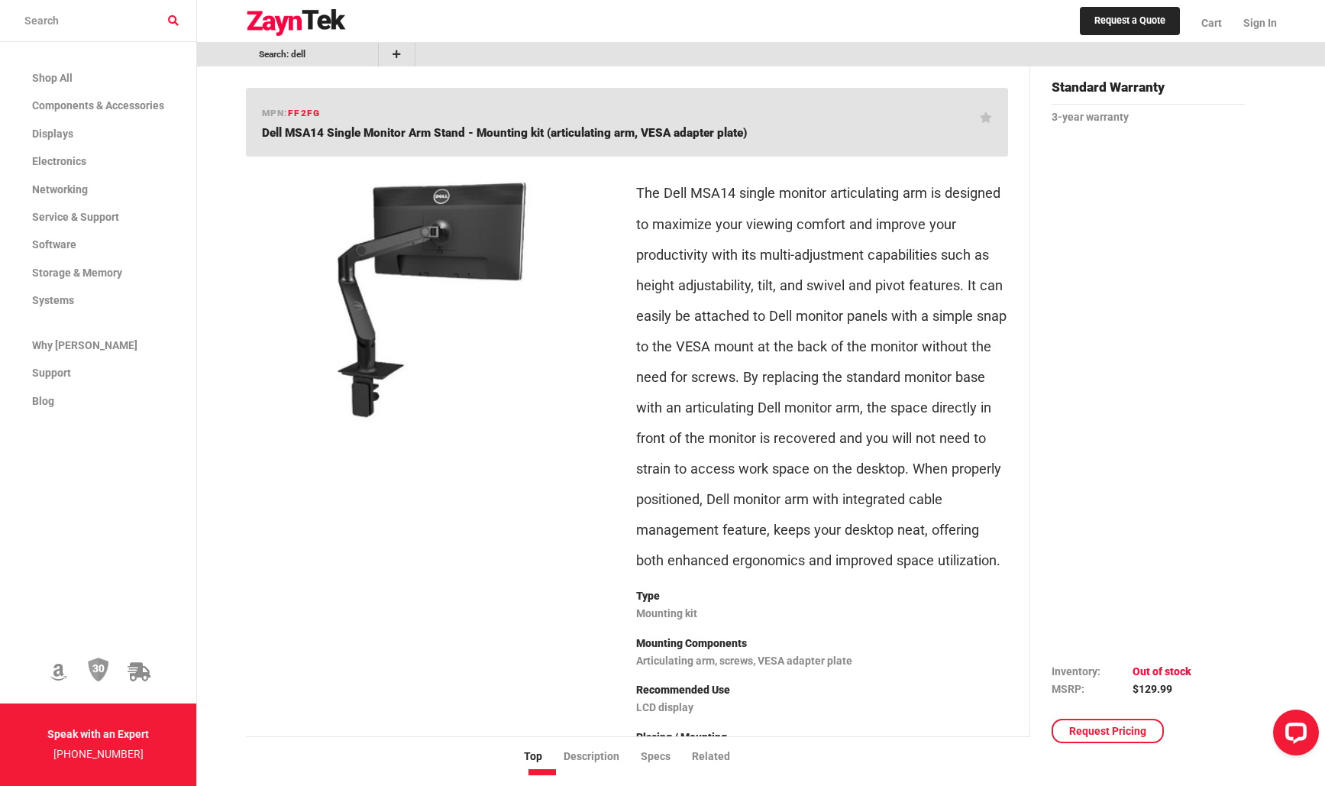  I want to click on span: Electronics, so click(59, 161).